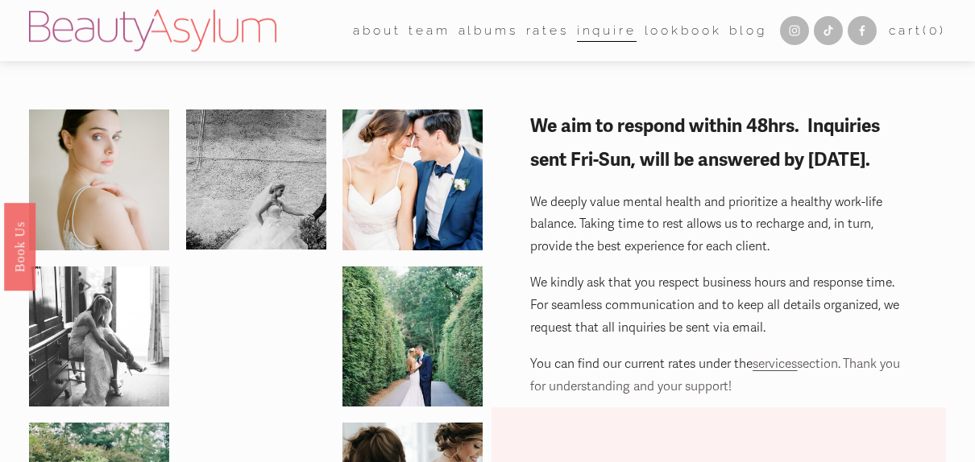 Image resolution: width=975 pixels, height=462 pixels. I want to click on a: services, so click(774, 364).